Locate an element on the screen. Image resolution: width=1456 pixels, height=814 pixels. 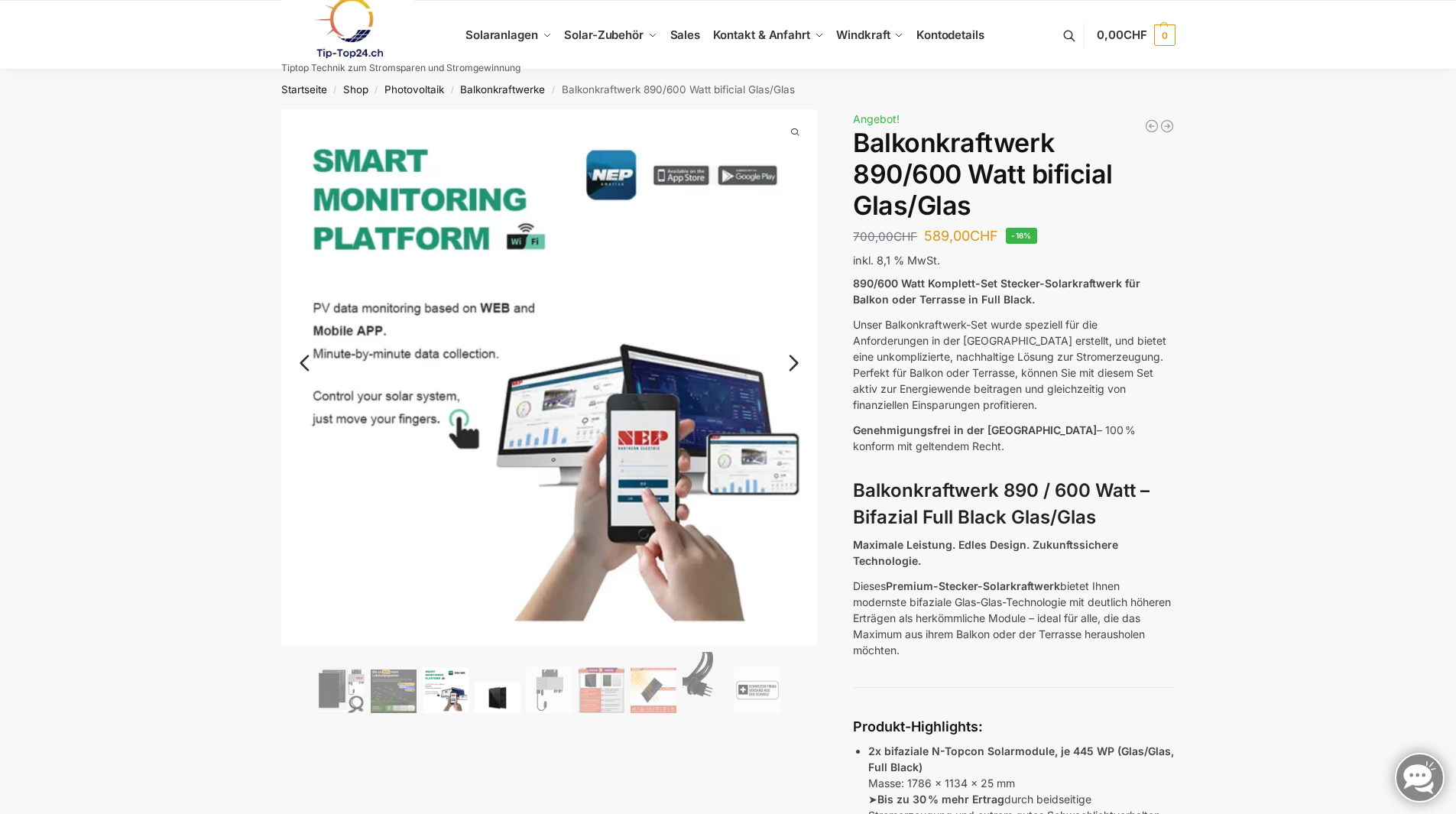
img: Balkonkraftwerk 890/600 Watt bificial Glas/Glas – Bild 2 is located at coordinates (393, 690).